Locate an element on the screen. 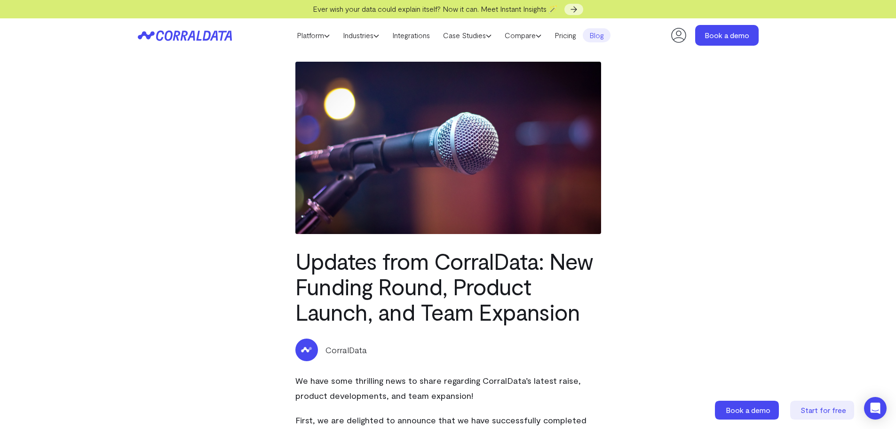  a: Case Studies is located at coordinates (467, 35).